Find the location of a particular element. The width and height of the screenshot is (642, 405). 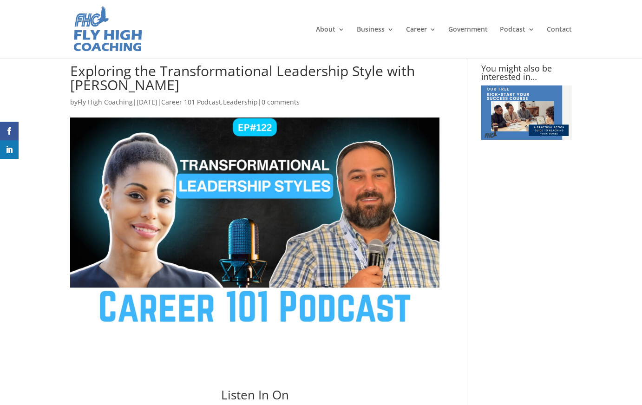

a: Business is located at coordinates (376, 42).